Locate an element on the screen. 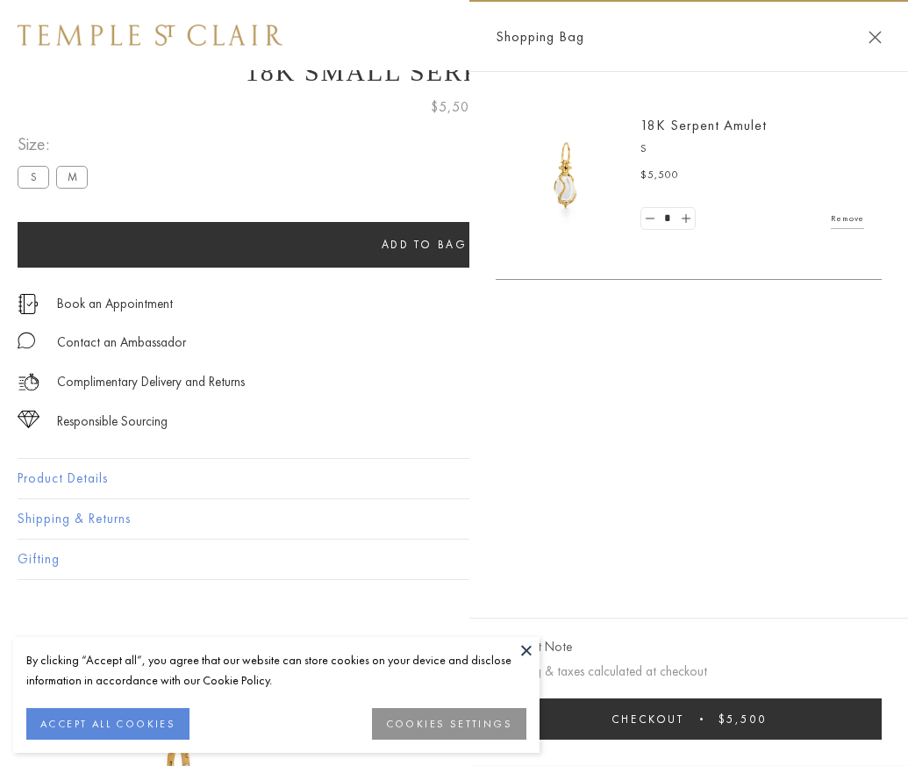  div: By clicking “Accept all”, you agree that our website can store cookies on your device and disclos... is located at coordinates (276, 670).